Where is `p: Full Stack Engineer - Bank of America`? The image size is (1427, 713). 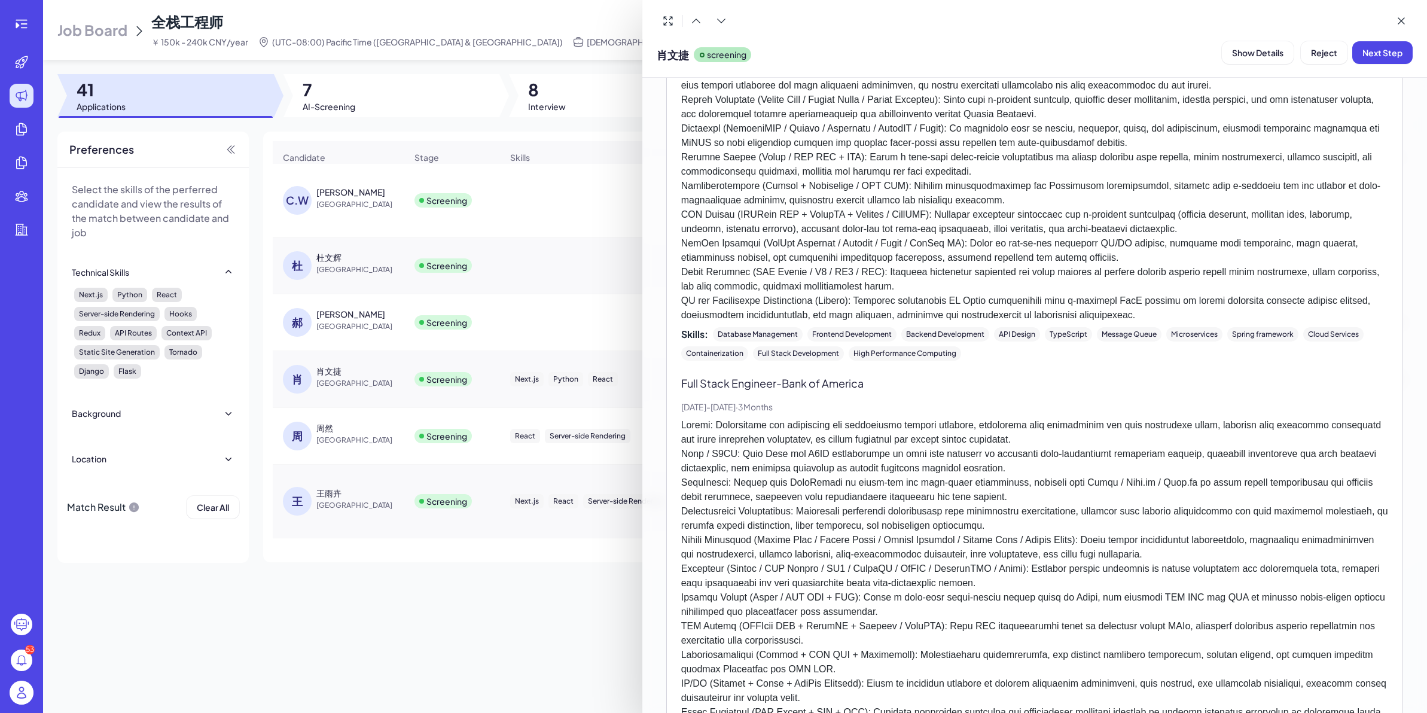
p: Full Stack Engineer - Bank of America is located at coordinates (1035, 383).